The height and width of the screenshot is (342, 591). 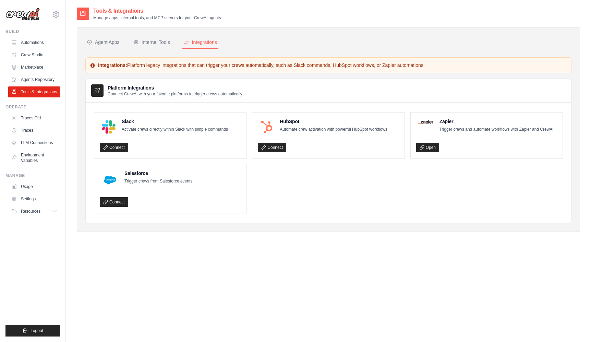 I want to click on img: HubSpot Logo, so click(x=267, y=127).